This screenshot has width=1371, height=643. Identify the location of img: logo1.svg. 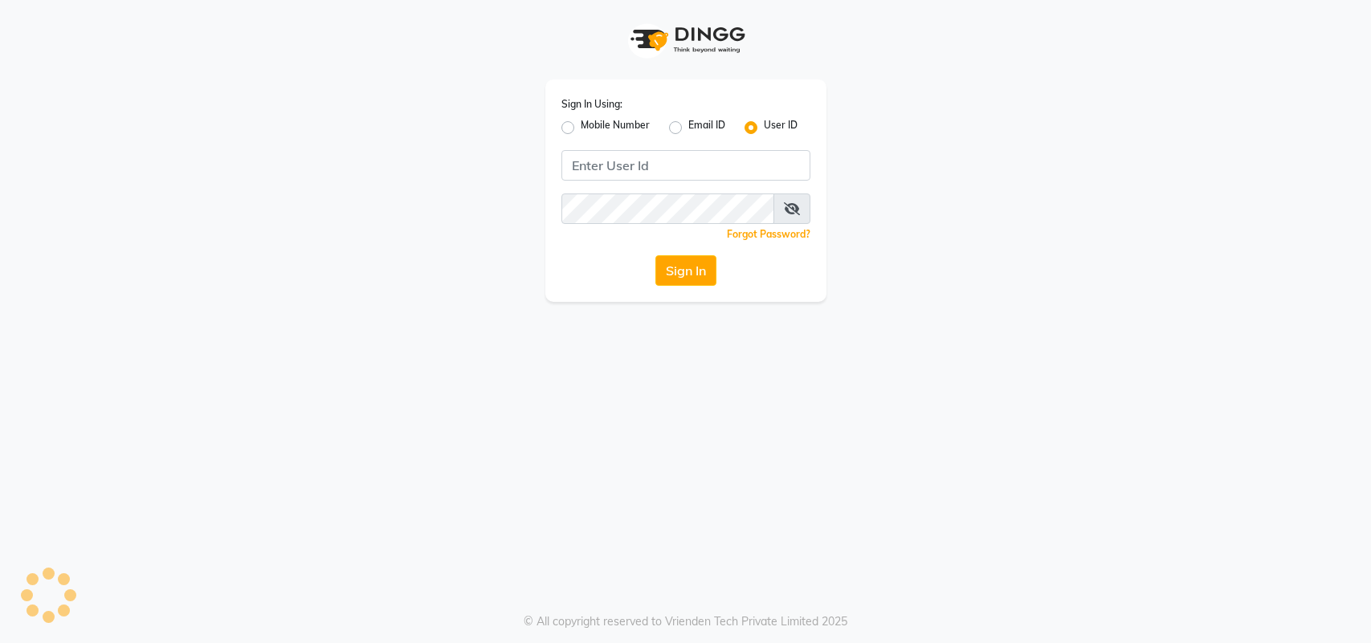
(686, 39).